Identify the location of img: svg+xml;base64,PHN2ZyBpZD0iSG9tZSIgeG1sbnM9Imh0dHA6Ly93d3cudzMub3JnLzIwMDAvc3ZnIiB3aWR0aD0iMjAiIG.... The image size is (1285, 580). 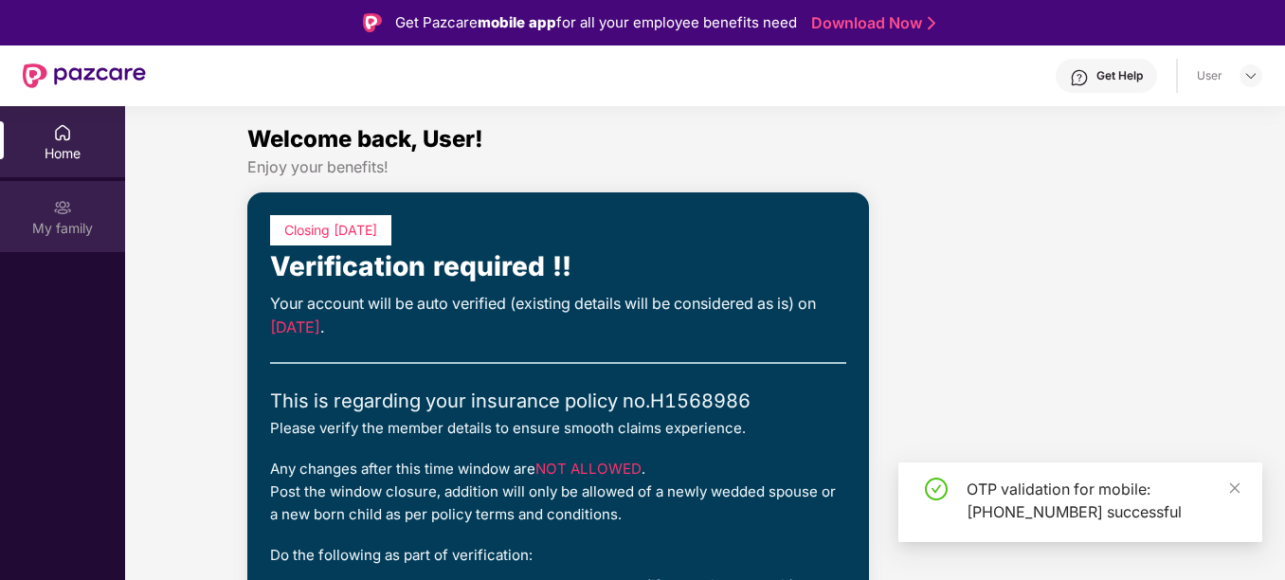
(63, 133).